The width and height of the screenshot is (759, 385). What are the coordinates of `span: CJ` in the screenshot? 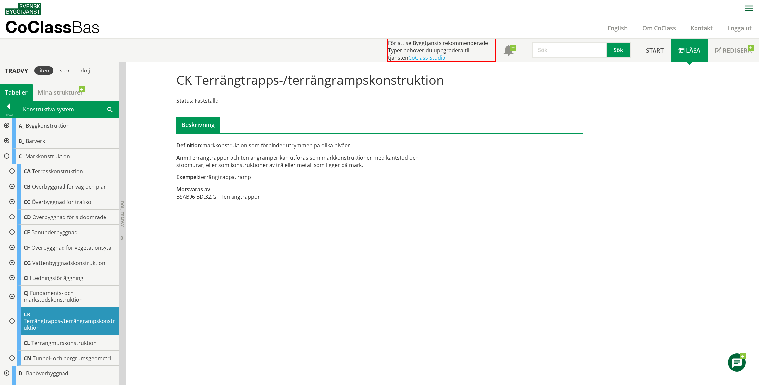 It's located at (26, 293).